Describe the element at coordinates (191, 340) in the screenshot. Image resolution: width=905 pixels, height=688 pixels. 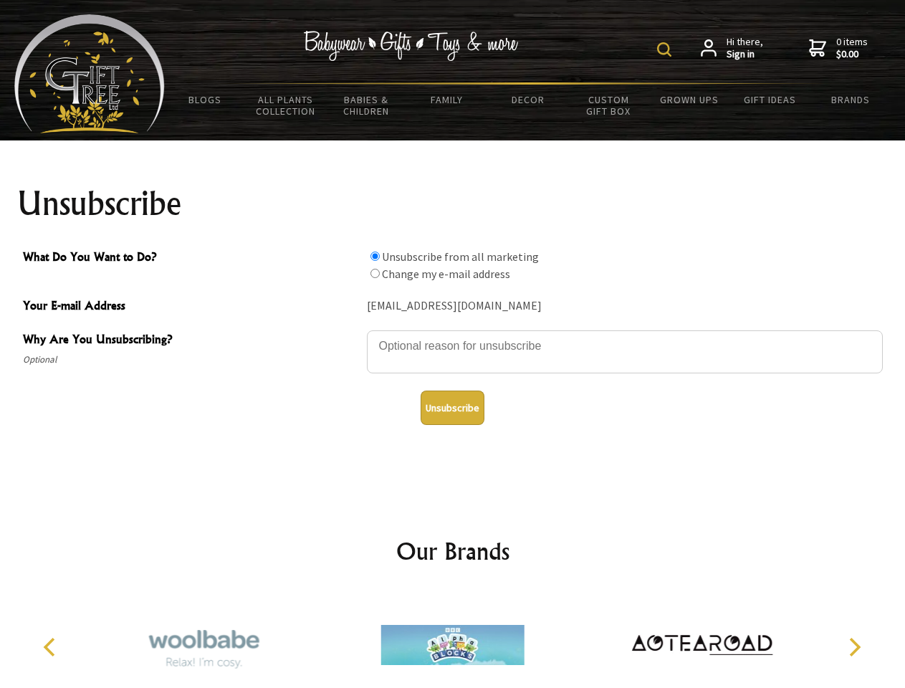
I see `span: Why Are You Unsubscribing?` at that location.